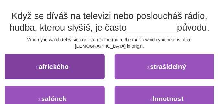  Describe the element at coordinates (149, 67) in the screenshot. I see `small: 2 .` at that location.